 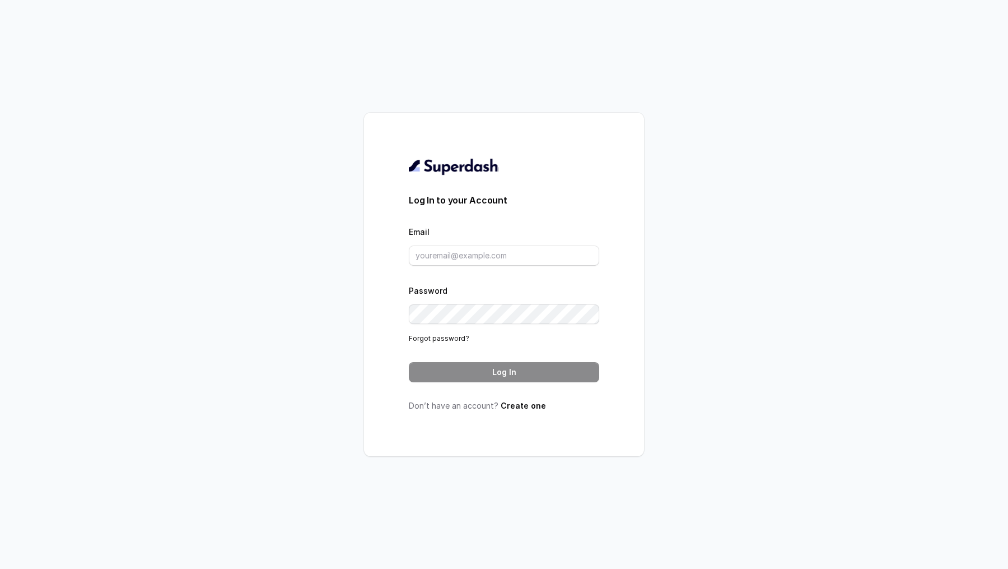 I want to click on button: Log In, so click(x=504, y=372).